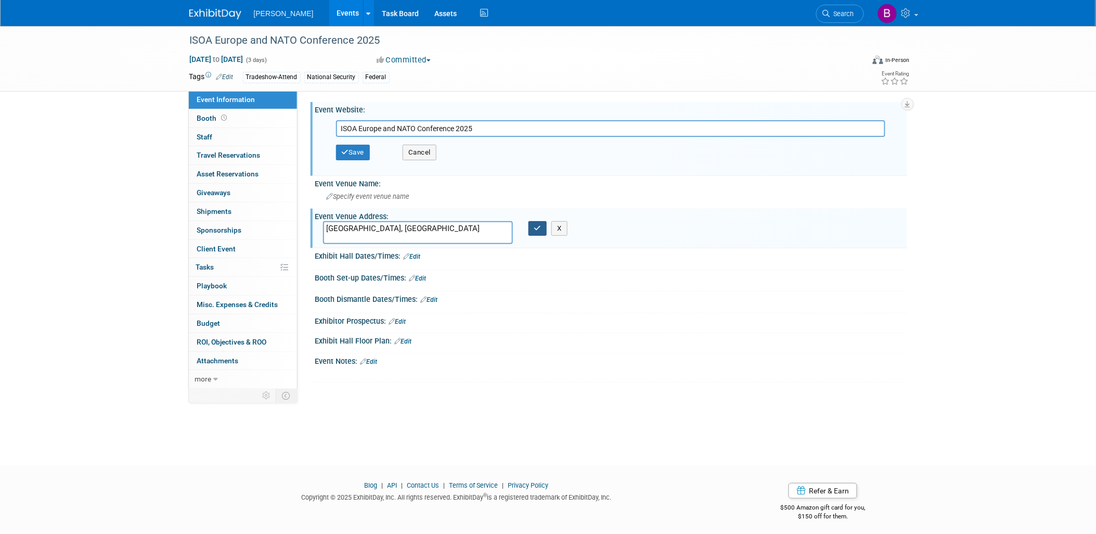 The width and height of the screenshot is (1096, 534). What do you see at coordinates (611, 360) in the screenshot?
I see `div: Event Notes:` at bounding box center [611, 360].